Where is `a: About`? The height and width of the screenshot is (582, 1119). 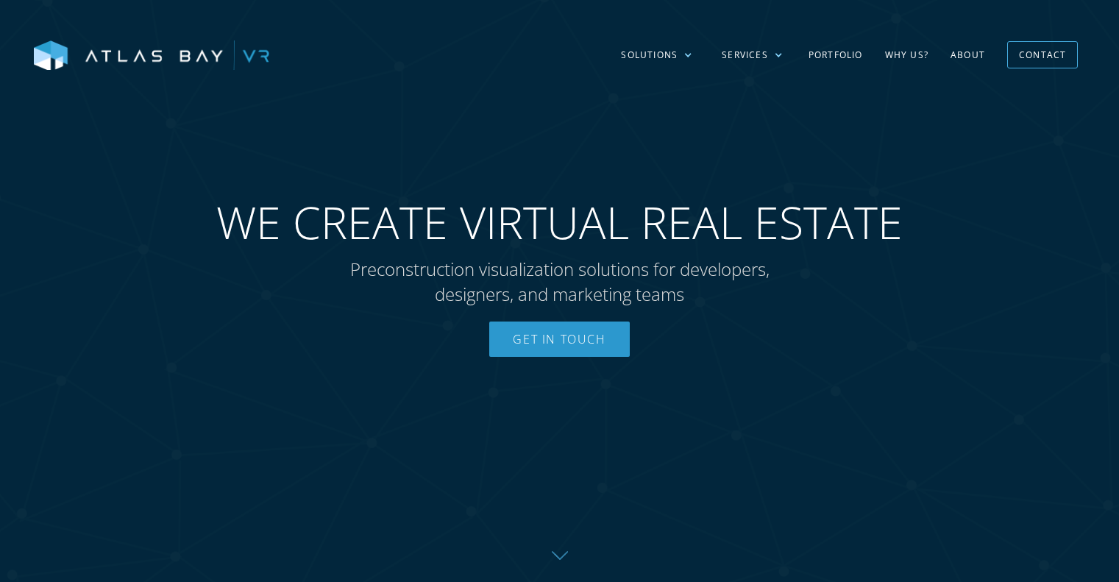
a: About is located at coordinates (967, 55).